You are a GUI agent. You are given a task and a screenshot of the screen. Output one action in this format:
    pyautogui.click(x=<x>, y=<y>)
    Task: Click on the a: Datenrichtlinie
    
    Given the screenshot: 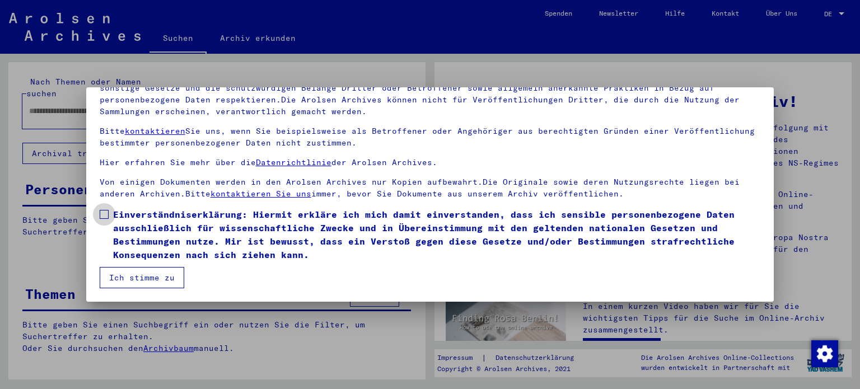 What is the action you would take?
    pyautogui.click(x=293, y=162)
    